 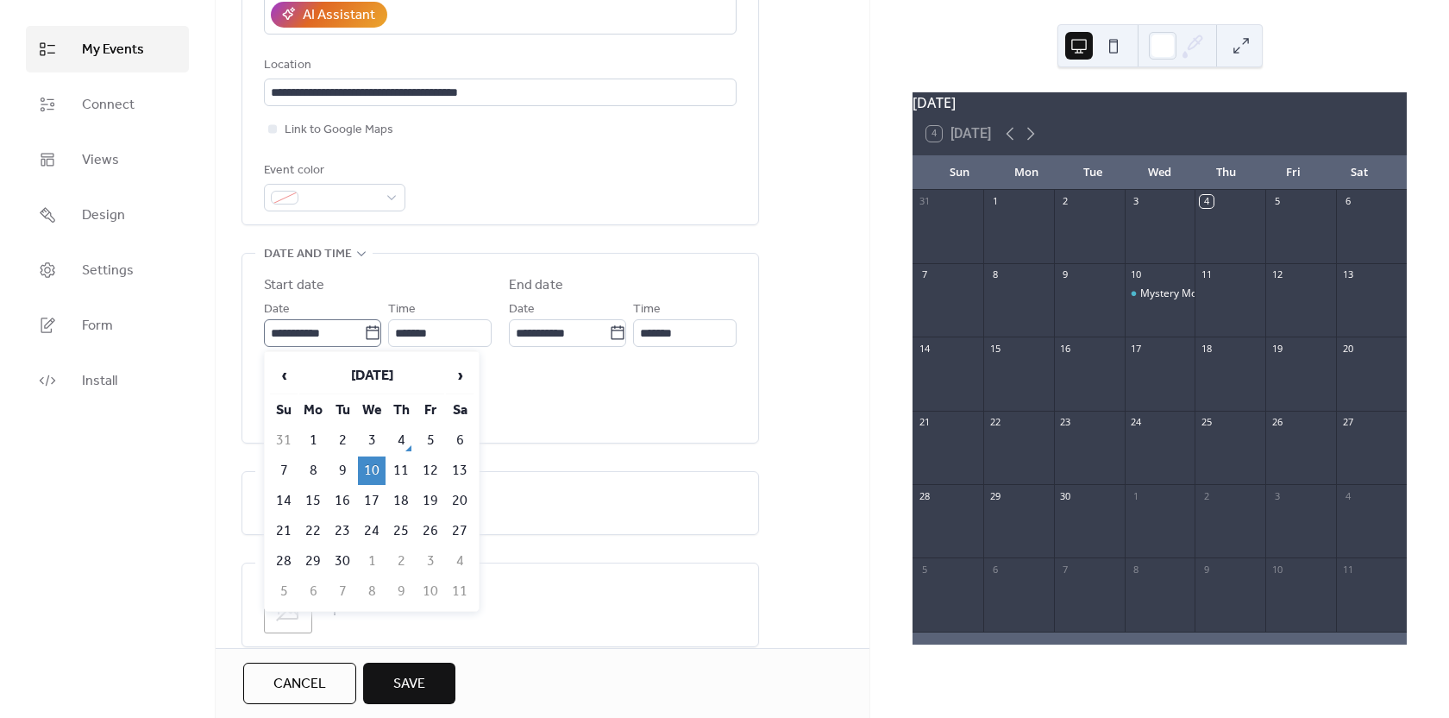 What do you see at coordinates (1206, 495) in the screenshot?
I see `div: 2` at bounding box center [1206, 495].